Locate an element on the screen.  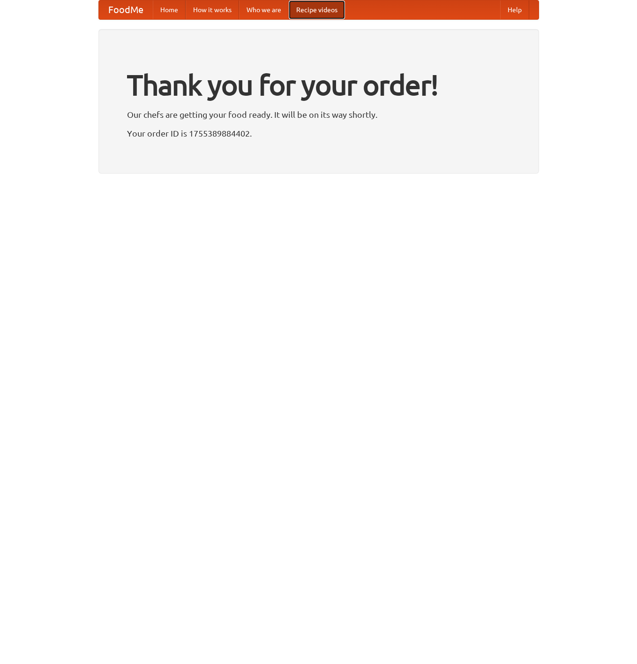
a: Home is located at coordinates (169, 10).